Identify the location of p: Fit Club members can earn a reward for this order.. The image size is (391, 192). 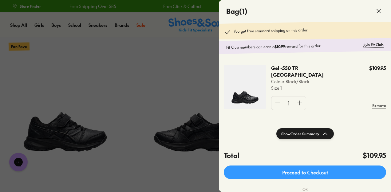
(293, 46).